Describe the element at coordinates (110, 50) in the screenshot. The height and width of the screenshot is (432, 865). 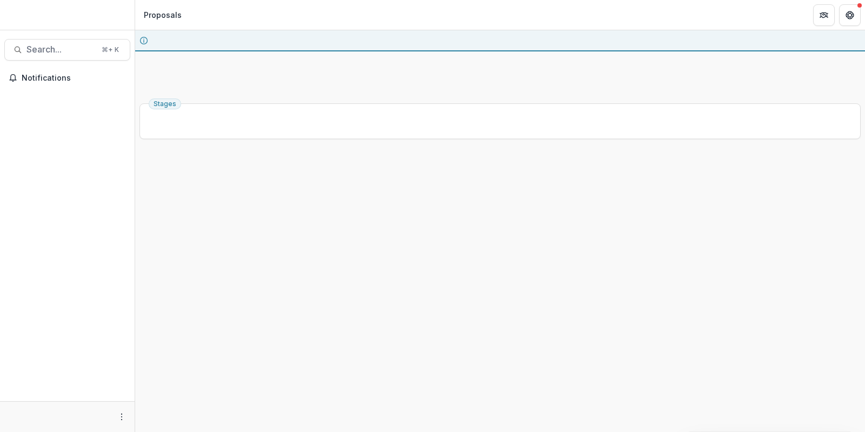
I see `div: ⌘ + K` at that location.